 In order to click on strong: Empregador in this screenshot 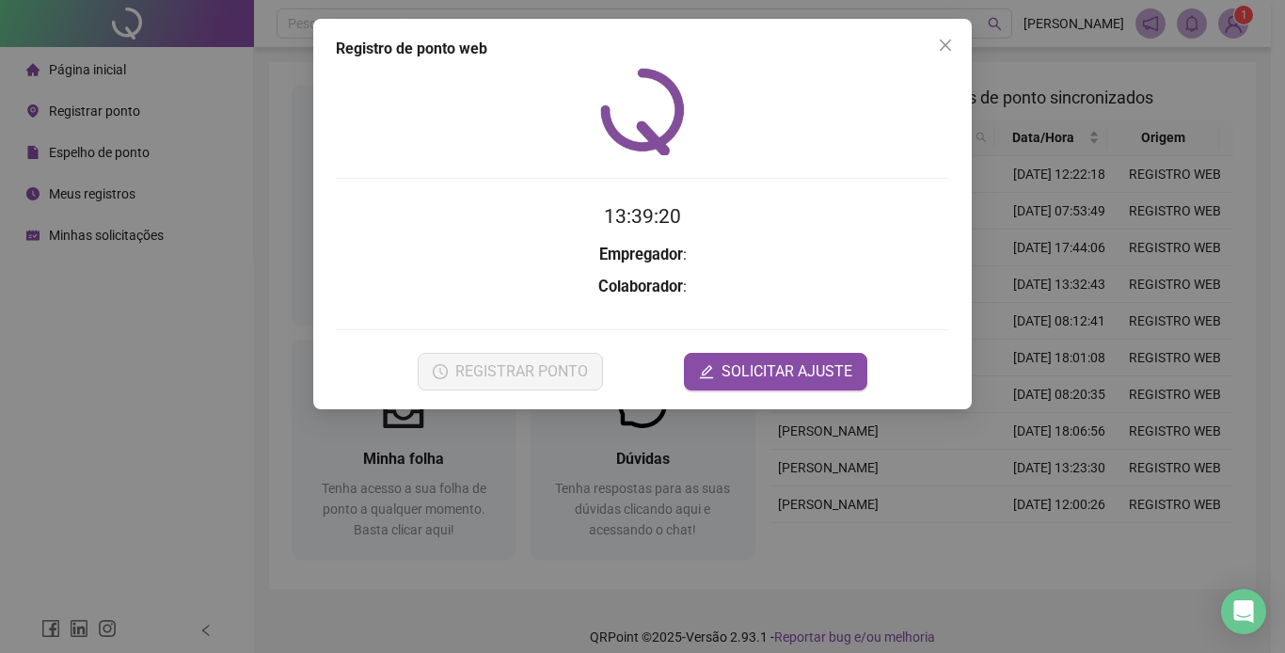, I will do `click(641, 254)`.